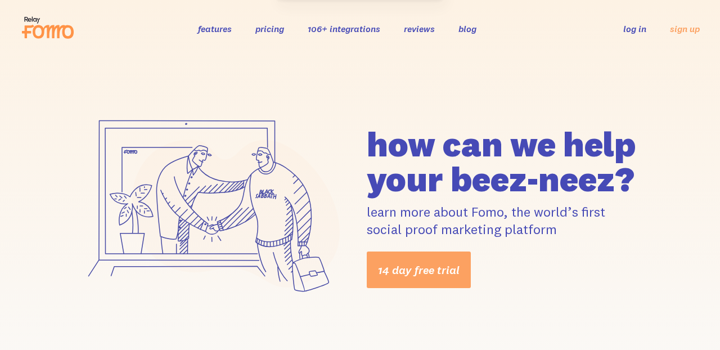  I want to click on a: features, so click(215, 29).